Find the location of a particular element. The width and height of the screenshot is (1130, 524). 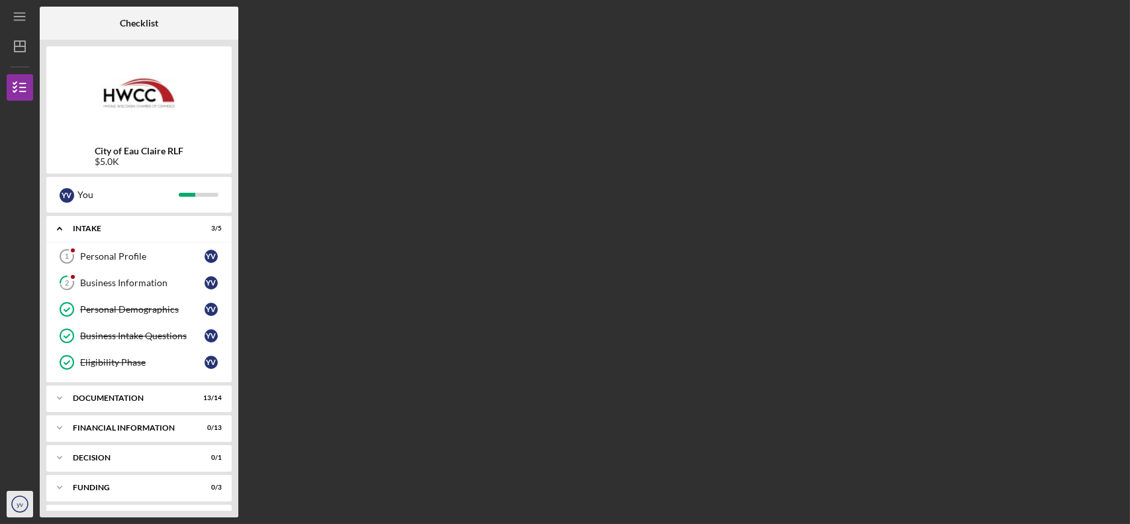

tspan: 2 is located at coordinates (67, 283).